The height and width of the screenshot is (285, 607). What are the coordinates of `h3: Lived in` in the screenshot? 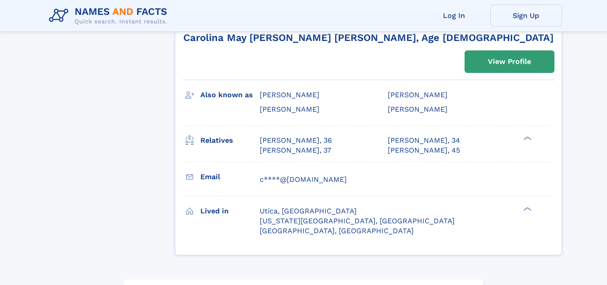 It's located at (230, 211).